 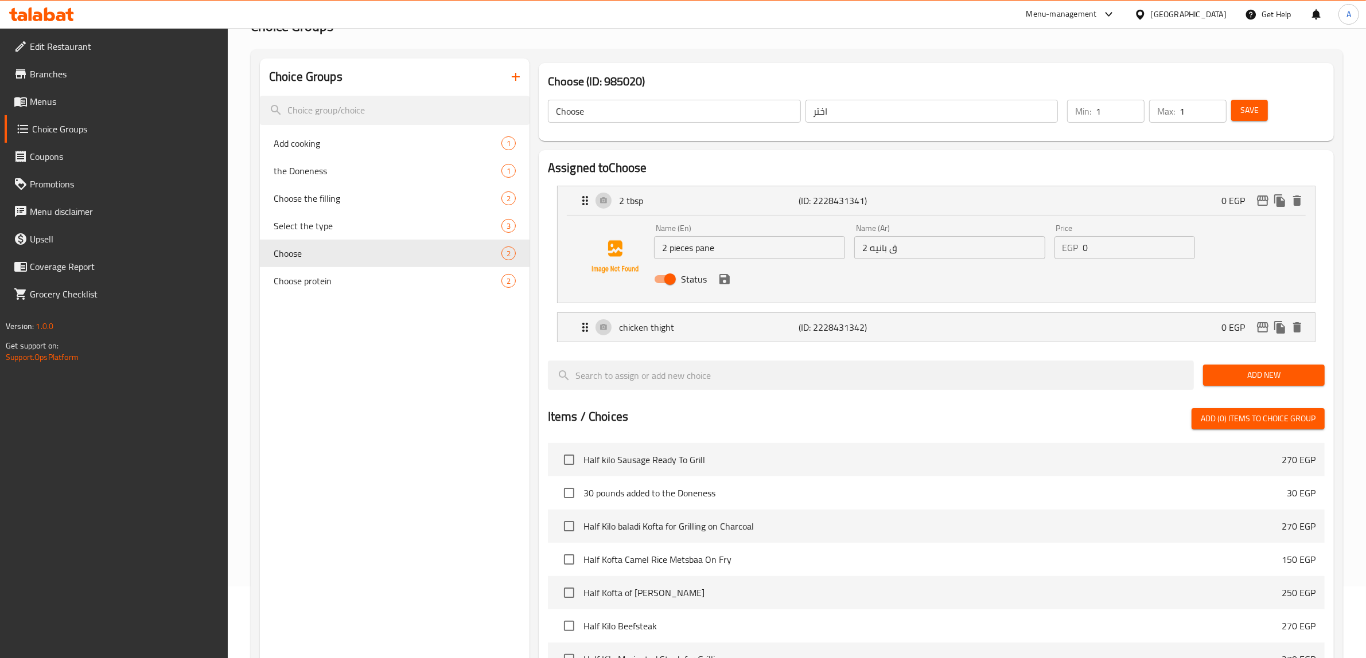 I want to click on h2: Choice Groups, so click(x=306, y=77).